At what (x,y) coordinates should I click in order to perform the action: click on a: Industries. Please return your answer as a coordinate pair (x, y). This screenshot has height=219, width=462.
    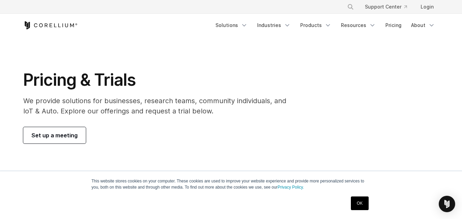
    Looking at the image, I should click on (274, 25).